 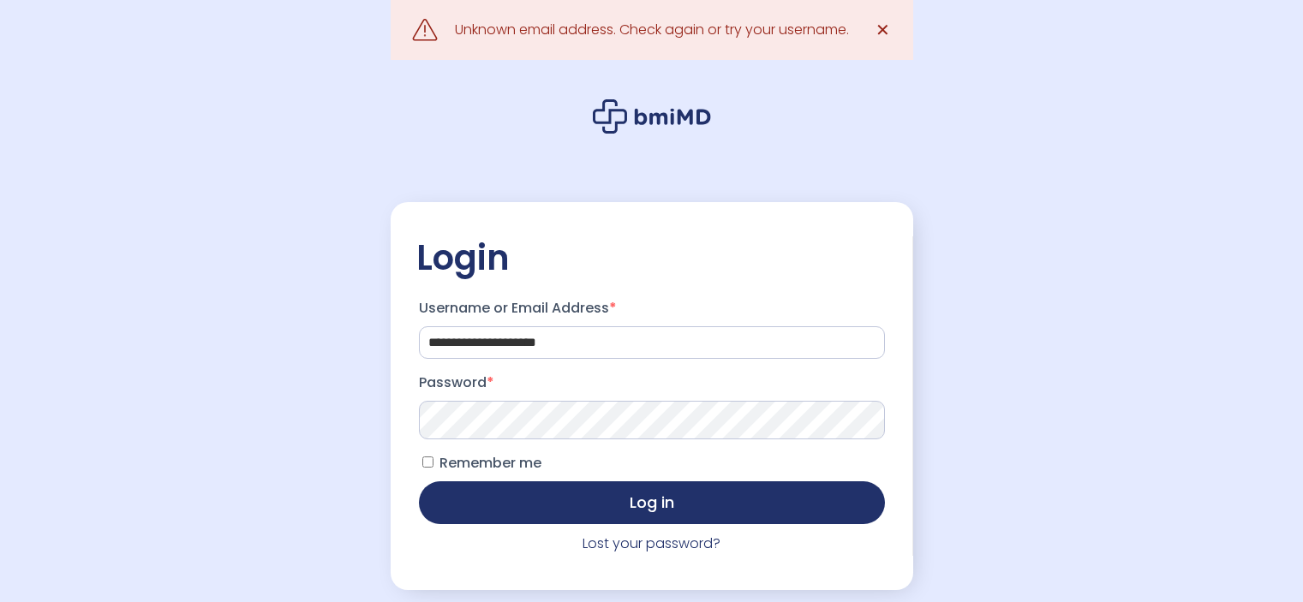 I want to click on span: Remember me, so click(x=490, y=463).